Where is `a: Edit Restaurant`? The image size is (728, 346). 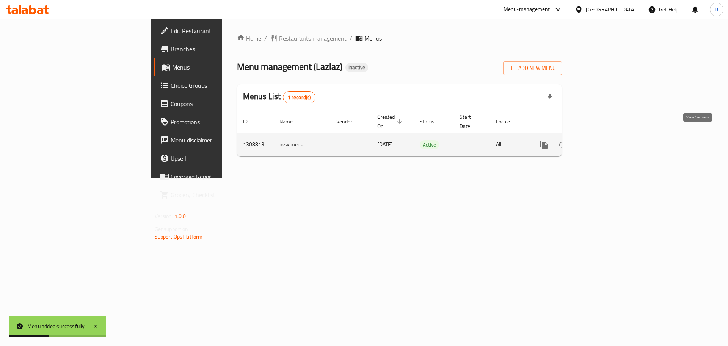
a: Edit Restaurant is located at coordinates (213, 31).